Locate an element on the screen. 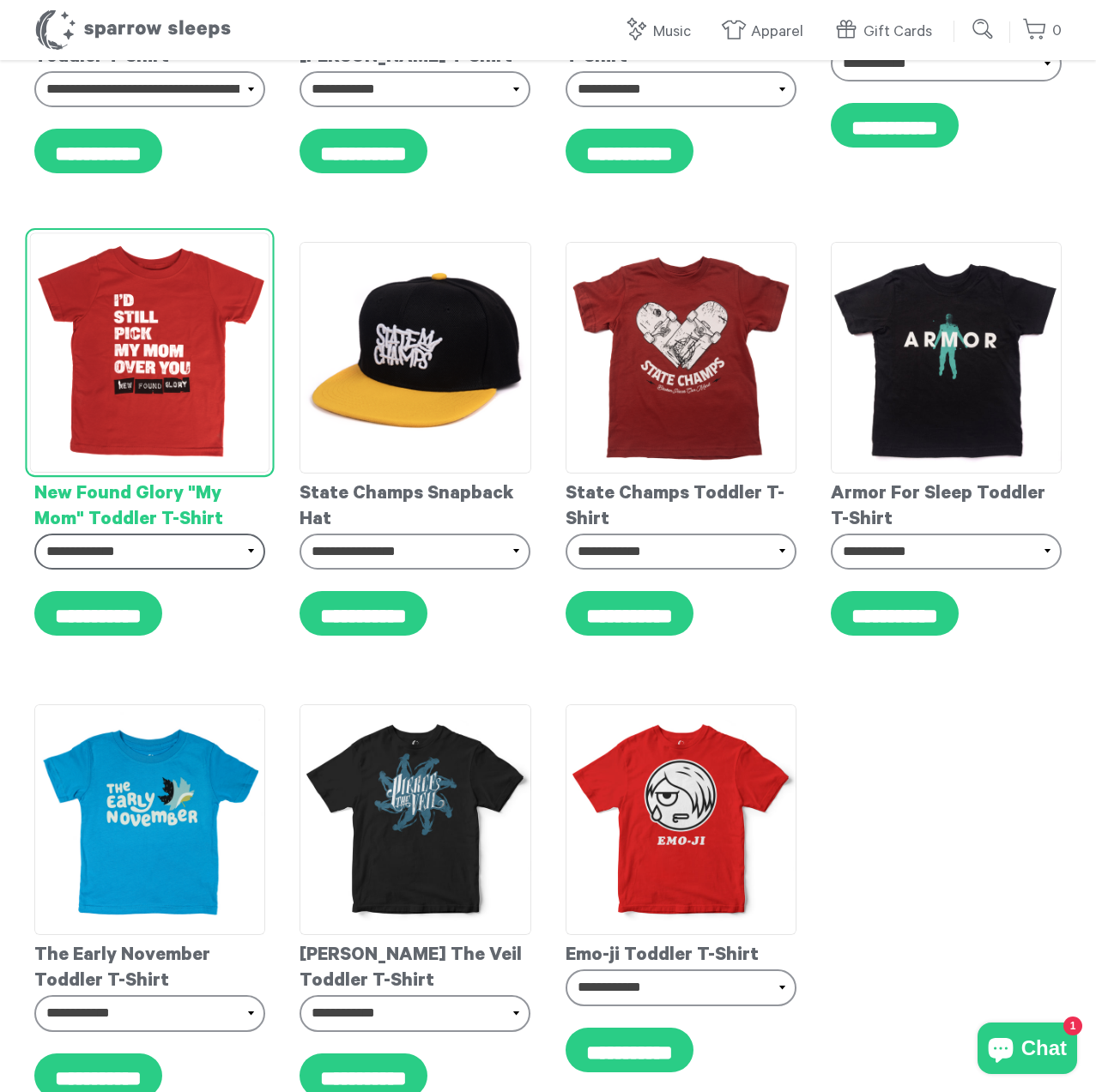 The image size is (1096, 1092). img: TEN-toddler-tshirt_grande.png is located at coordinates (149, 820).